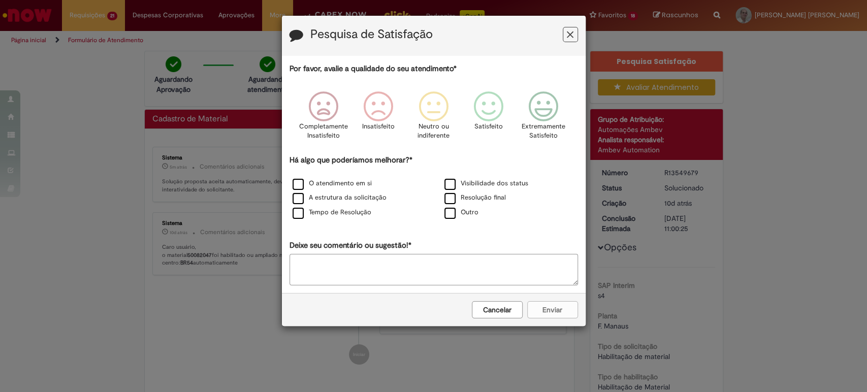  What do you see at coordinates (486, 183) in the screenshot?
I see `label: Visibilidade dos status` at bounding box center [486, 183].